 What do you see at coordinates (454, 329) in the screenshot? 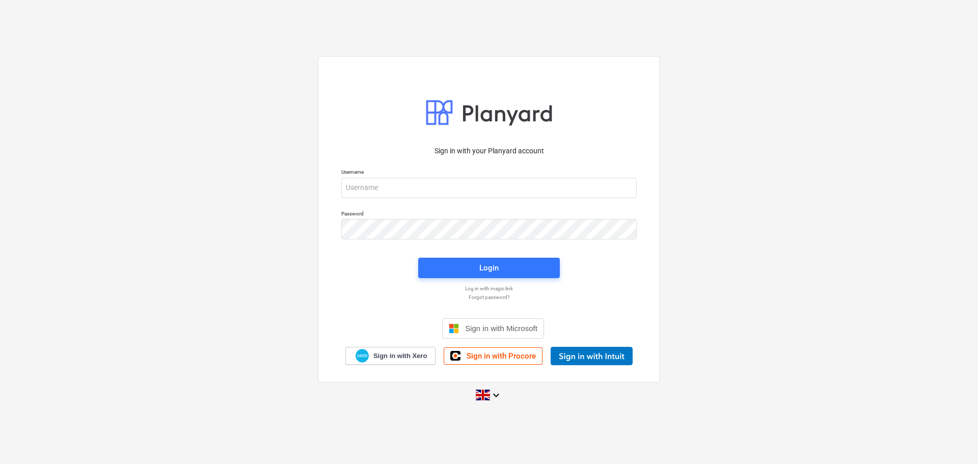
I see `img: Microsoft logo` at bounding box center [454, 329].